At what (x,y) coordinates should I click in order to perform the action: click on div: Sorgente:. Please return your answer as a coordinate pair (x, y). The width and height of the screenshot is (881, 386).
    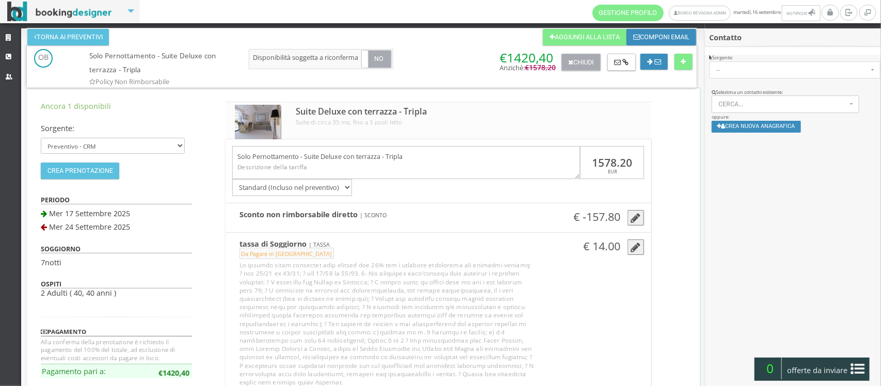
    Looking at the image, I should click on (792, 58).